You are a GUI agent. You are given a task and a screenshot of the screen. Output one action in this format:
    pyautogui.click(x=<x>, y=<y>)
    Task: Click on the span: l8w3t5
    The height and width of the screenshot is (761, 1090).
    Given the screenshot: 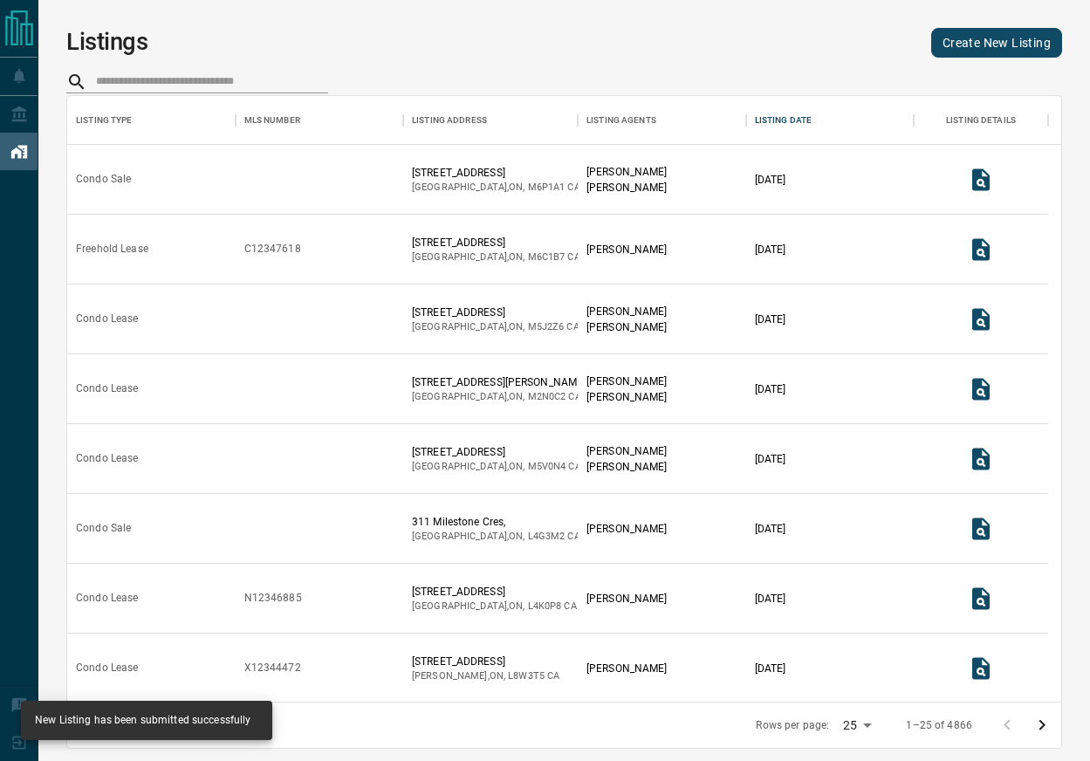 What is the action you would take?
    pyautogui.click(x=526, y=676)
    